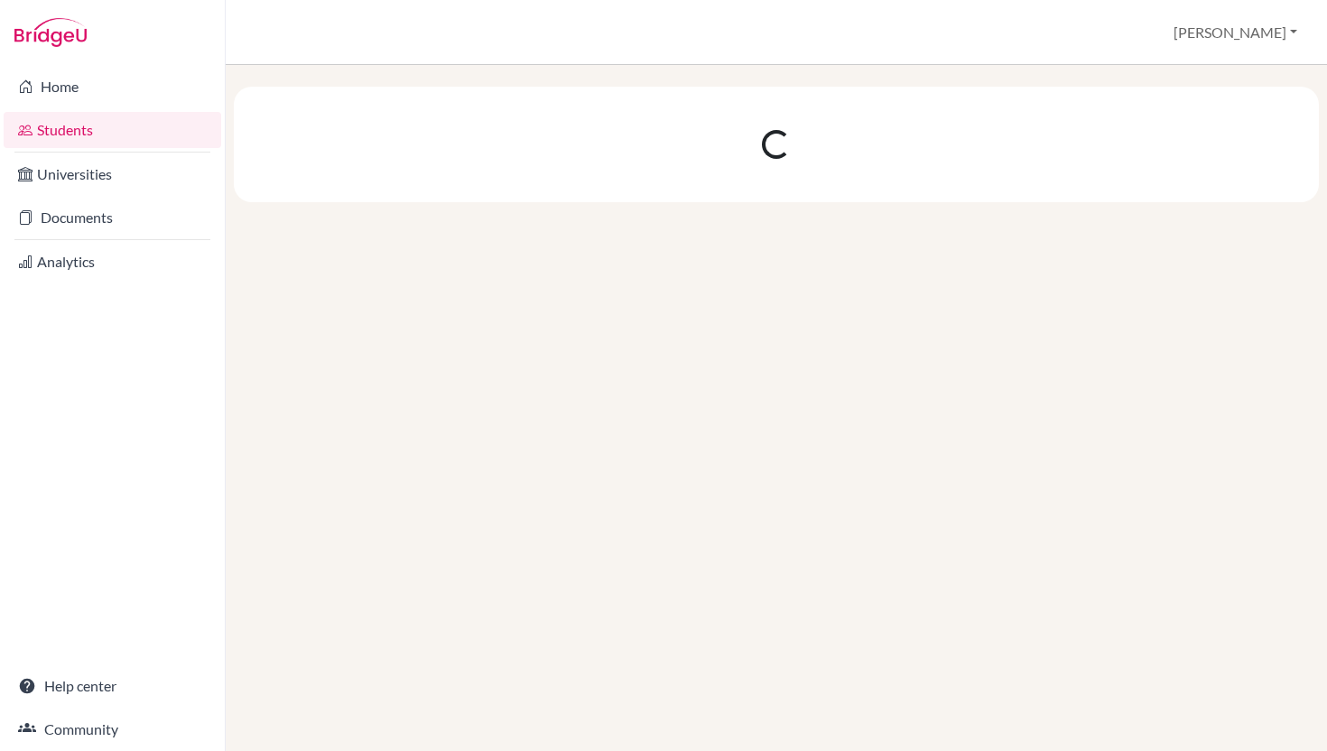 This screenshot has height=751, width=1327. What do you see at coordinates (112, 174) in the screenshot?
I see `a: Universities` at bounding box center [112, 174].